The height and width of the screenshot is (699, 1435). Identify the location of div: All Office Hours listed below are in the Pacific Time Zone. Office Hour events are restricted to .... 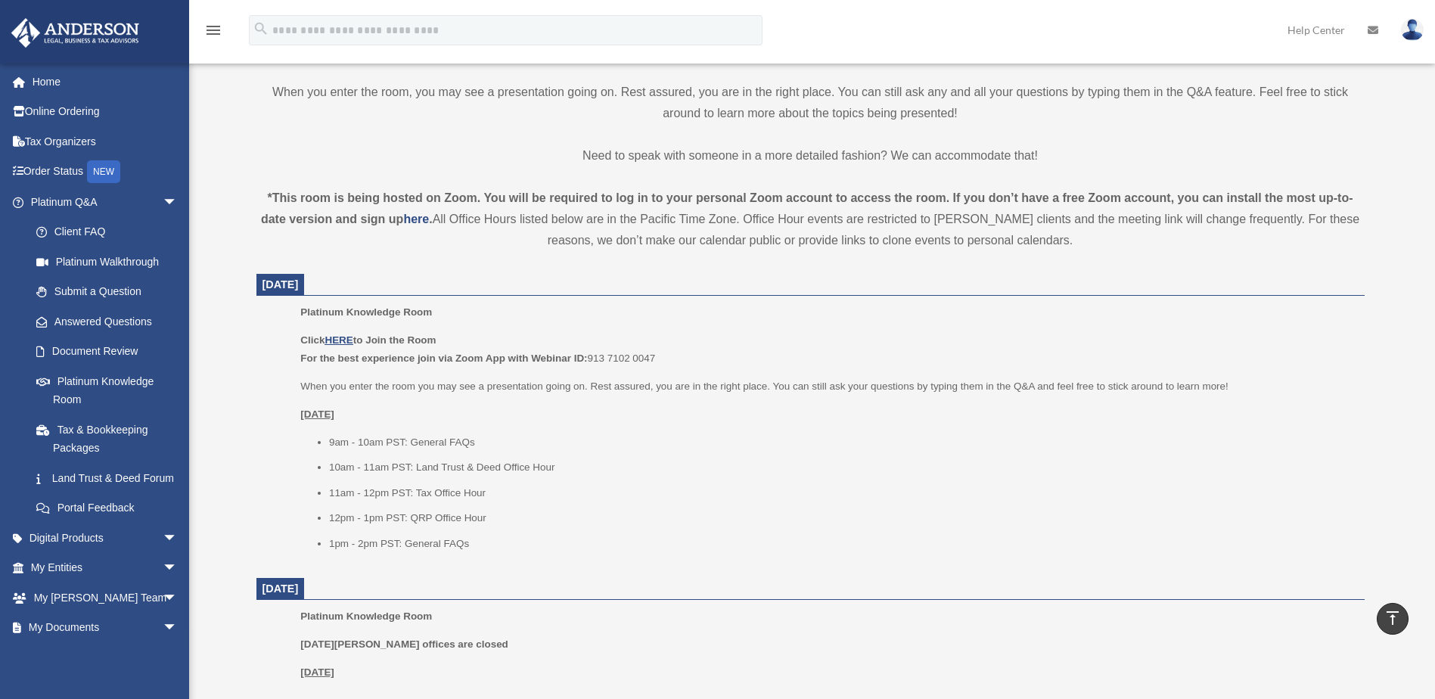
(810, 219).